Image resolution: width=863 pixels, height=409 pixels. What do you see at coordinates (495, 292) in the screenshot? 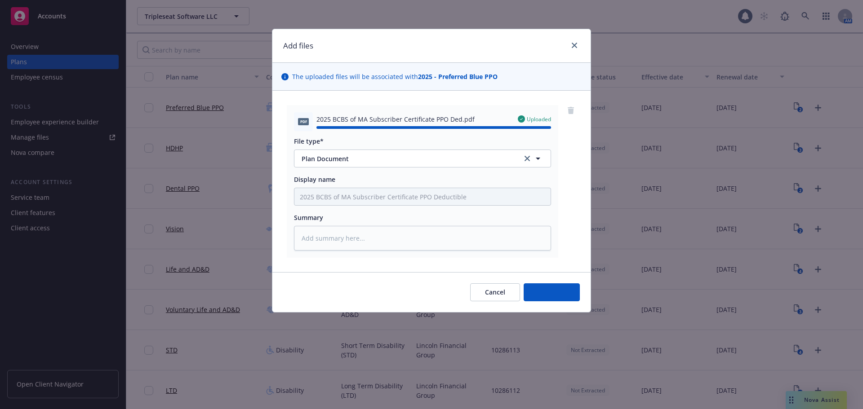
I see `span: Cancel` at bounding box center [495, 292].